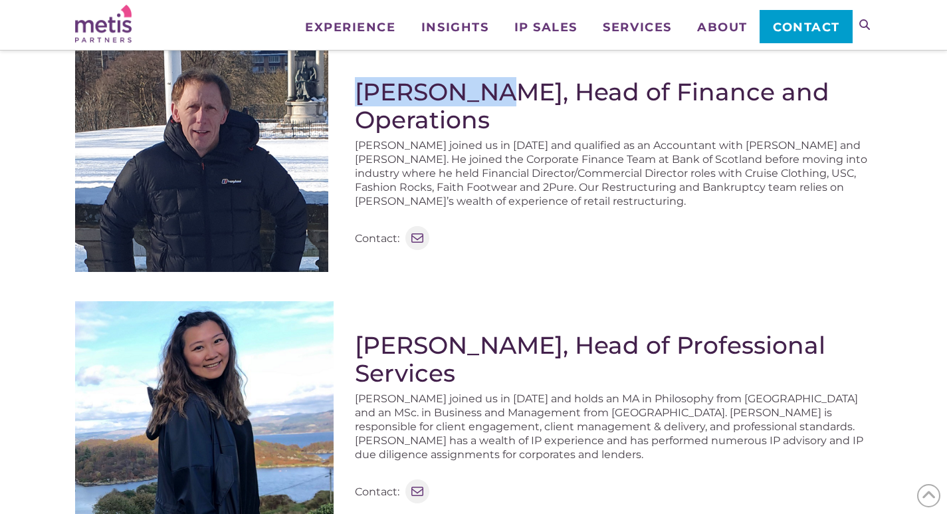 The image size is (947, 514). Describe the element at coordinates (455, 27) in the screenshot. I see `span: Insights` at that location.